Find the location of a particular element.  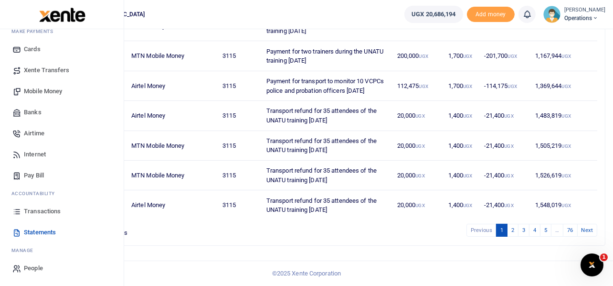

a: 4 is located at coordinates (535, 230).